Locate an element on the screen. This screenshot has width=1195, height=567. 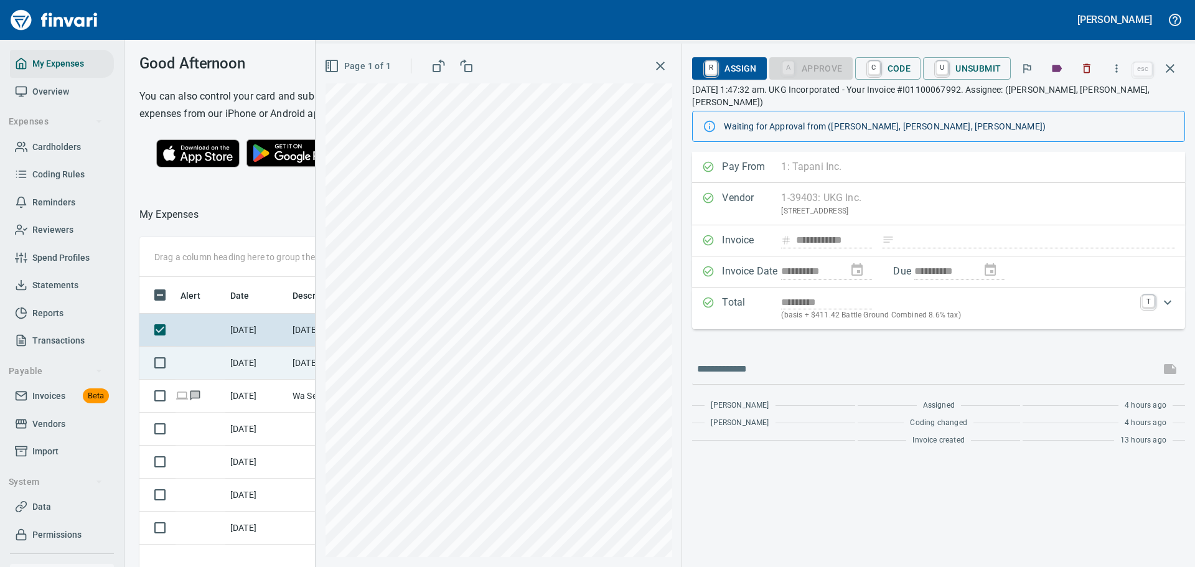
span: Invoice created is located at coordinates (939, 441).